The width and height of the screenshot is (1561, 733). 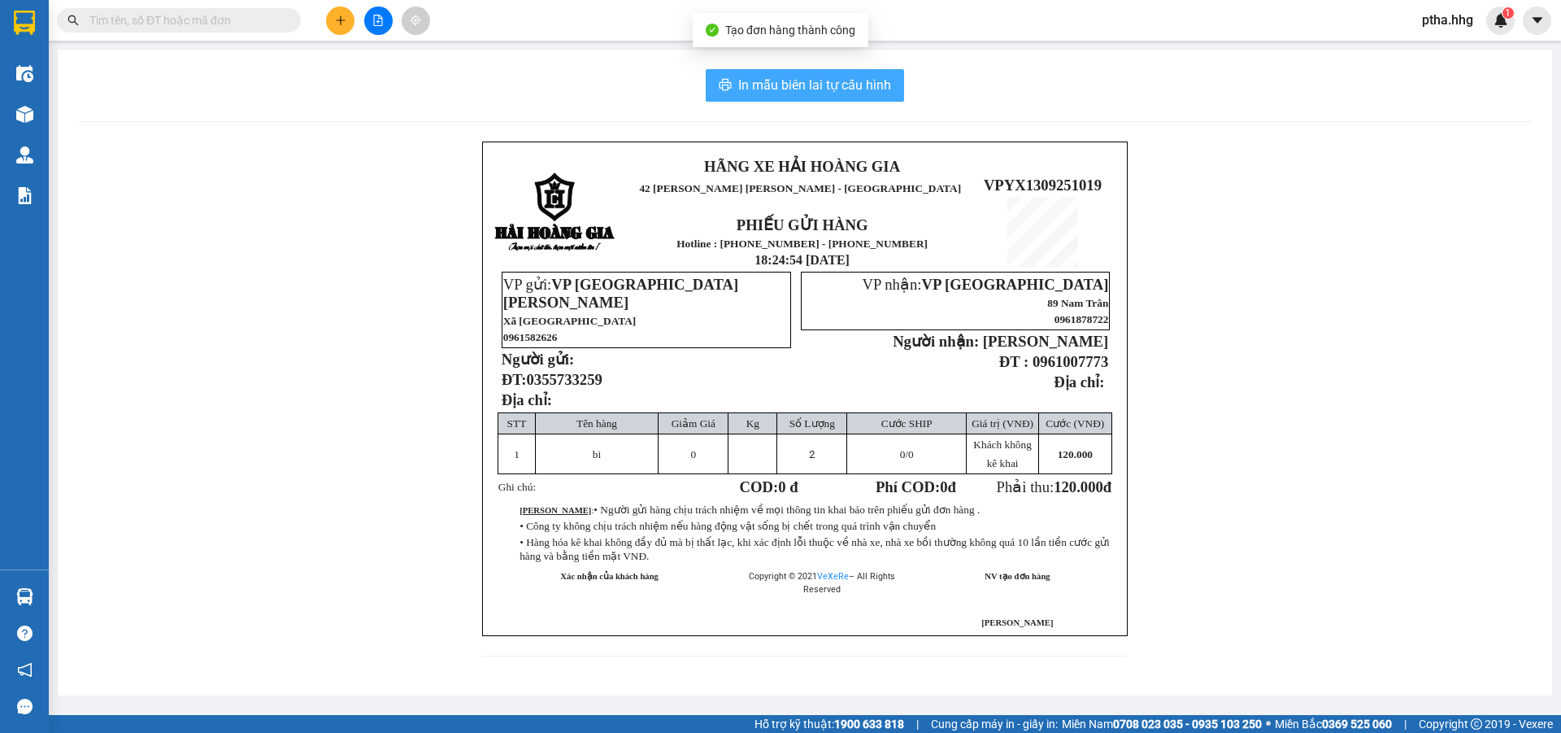 What do you see at coordinates (597, 454) in the screenshot?
I see `span: bi` at bounding box center [597, 454].